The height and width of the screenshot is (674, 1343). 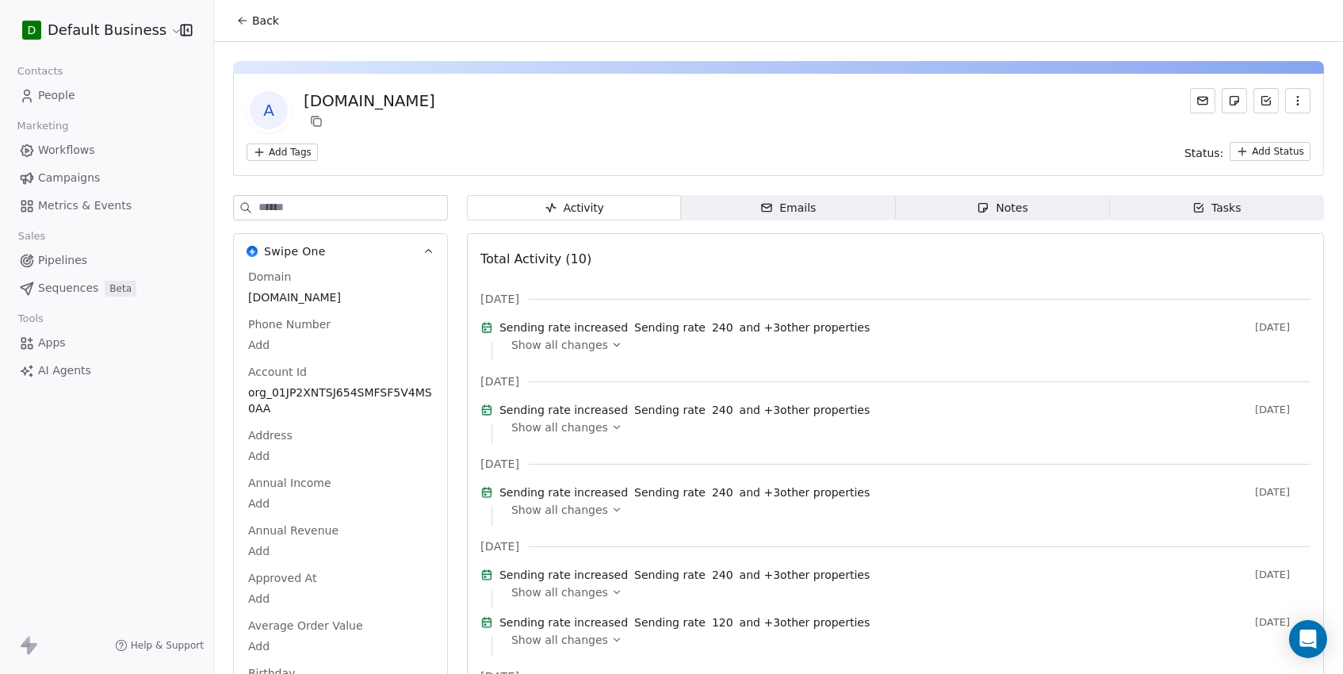 What do you see at coordinates (1308, 639) in the screenshot?
I see `div: Open Intercom Messenger` at bounding box center [1308, 639].